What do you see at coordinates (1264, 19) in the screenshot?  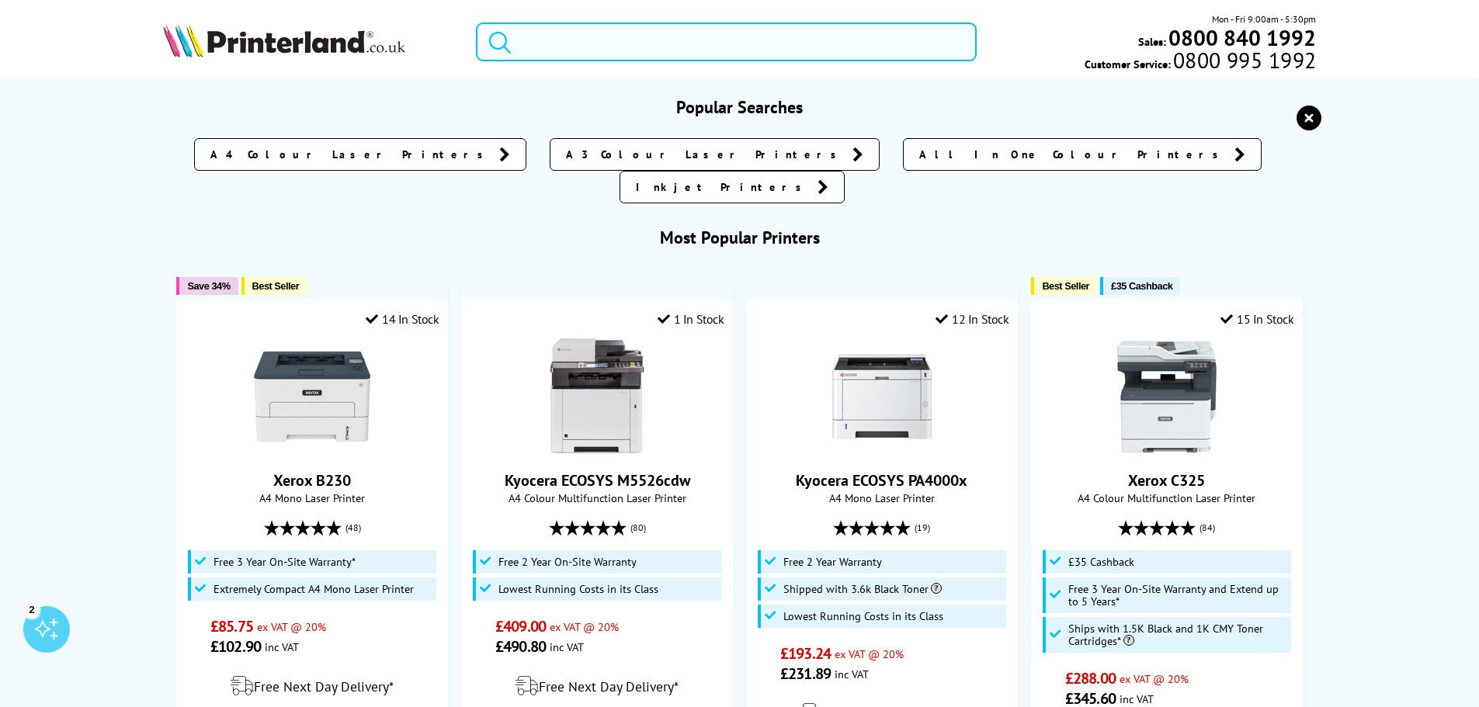 I see `span: Mon - Fri 9:00am - 5:30pm` at bounding box center [1264, 19].